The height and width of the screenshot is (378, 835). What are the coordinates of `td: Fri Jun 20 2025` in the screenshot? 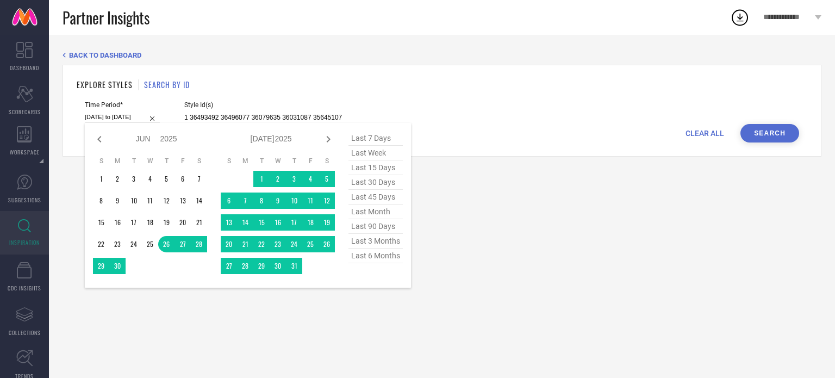 It's located at (183, 222).